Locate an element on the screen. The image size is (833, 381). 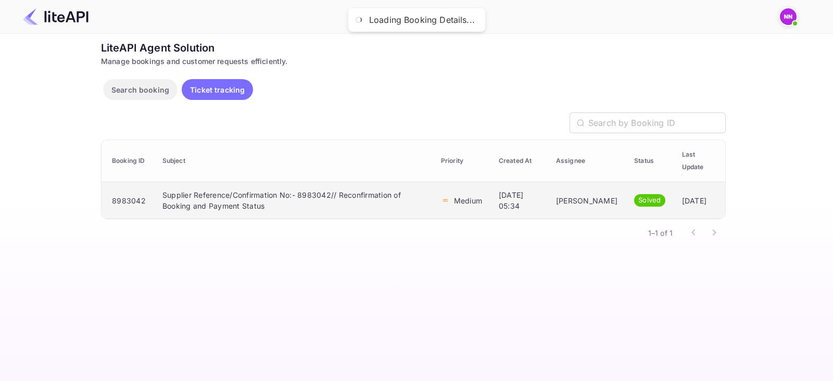
th: Status is located at coordinates (649, 161).